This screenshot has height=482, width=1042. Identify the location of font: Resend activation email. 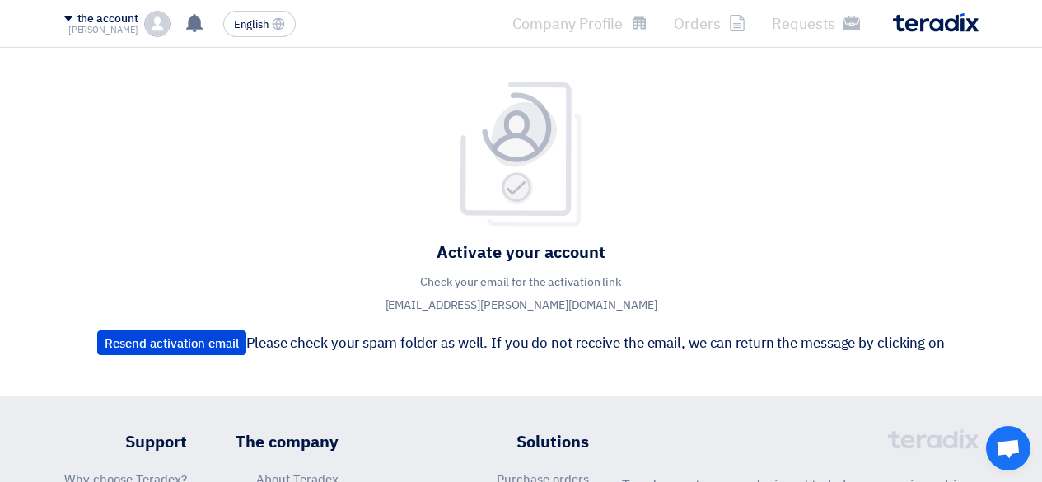
(171, 344).